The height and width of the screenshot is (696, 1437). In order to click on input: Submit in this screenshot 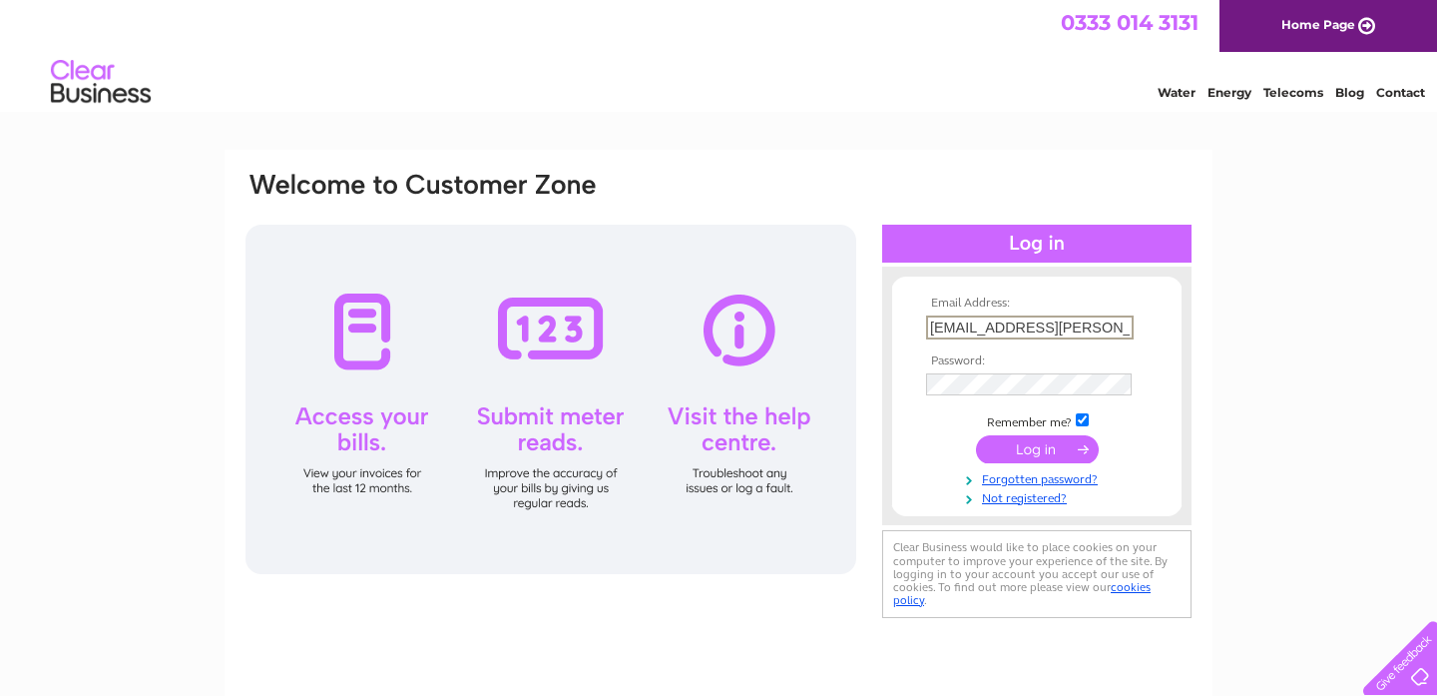, I will do `click(1037, 449)`.